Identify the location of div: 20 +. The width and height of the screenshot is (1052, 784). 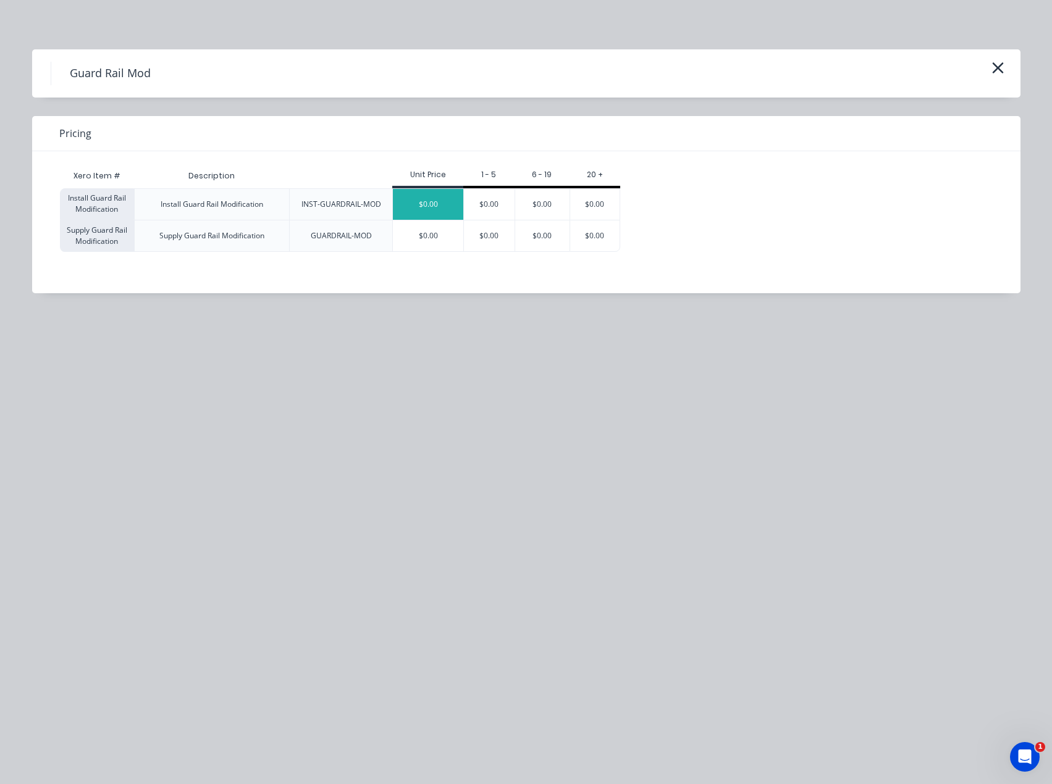
(595, 175).